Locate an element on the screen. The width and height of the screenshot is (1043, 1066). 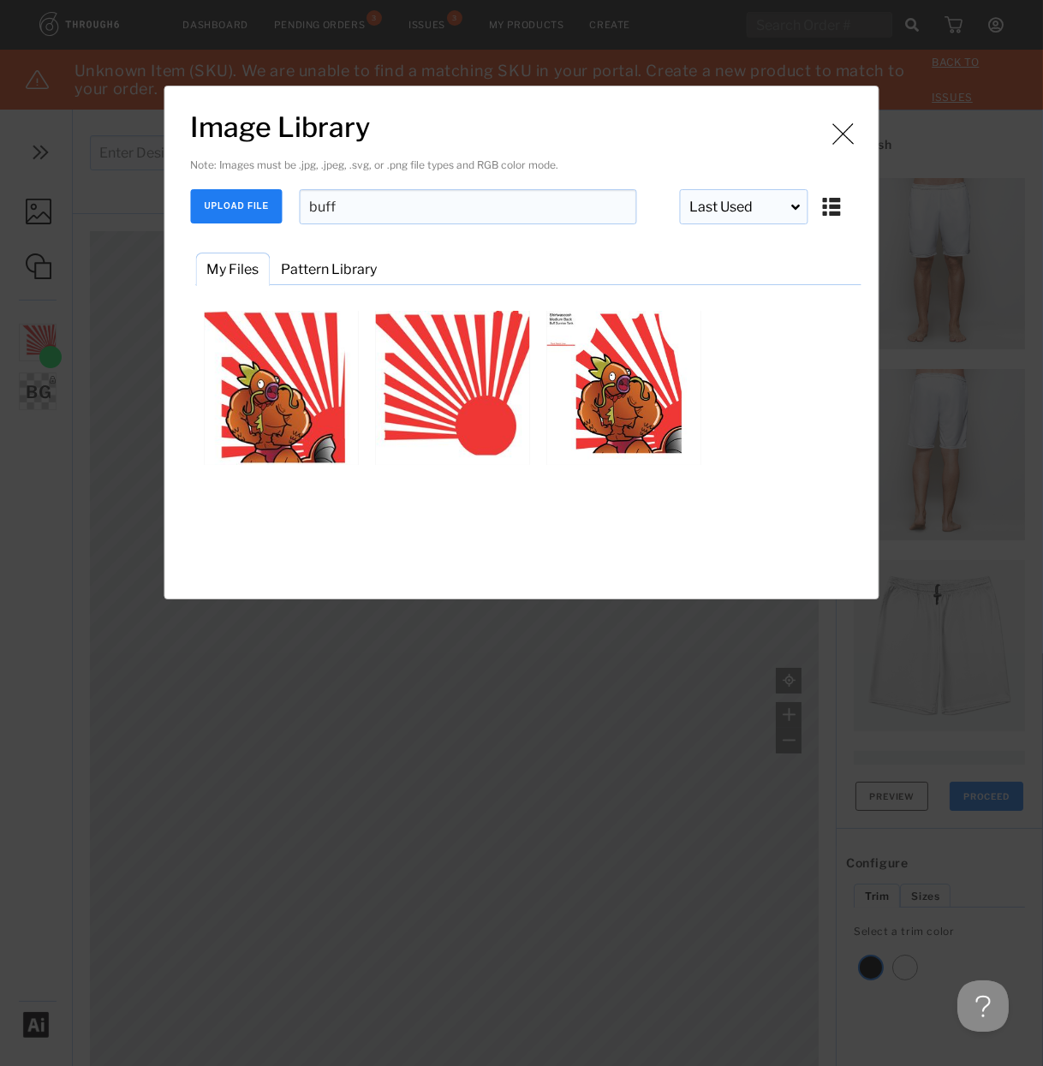
img: icon_list.aeafdc69.svg is located at coordinates (832, 205).